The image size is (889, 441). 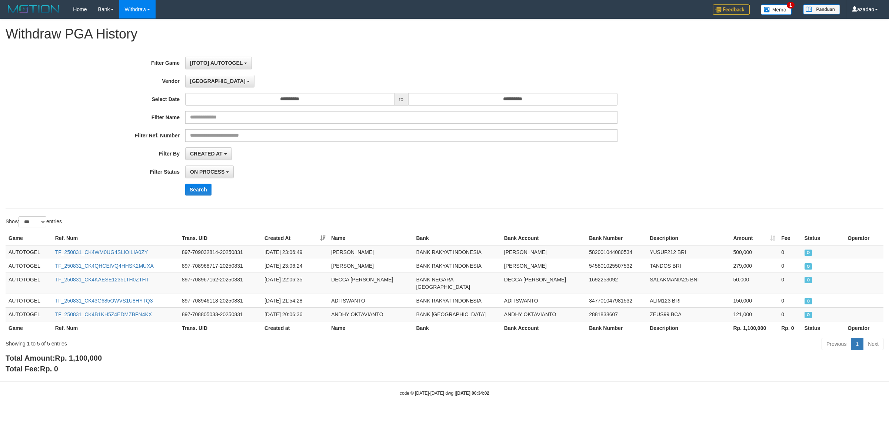 I want to click on b: Total Fee:, so click(x=32, y=369).